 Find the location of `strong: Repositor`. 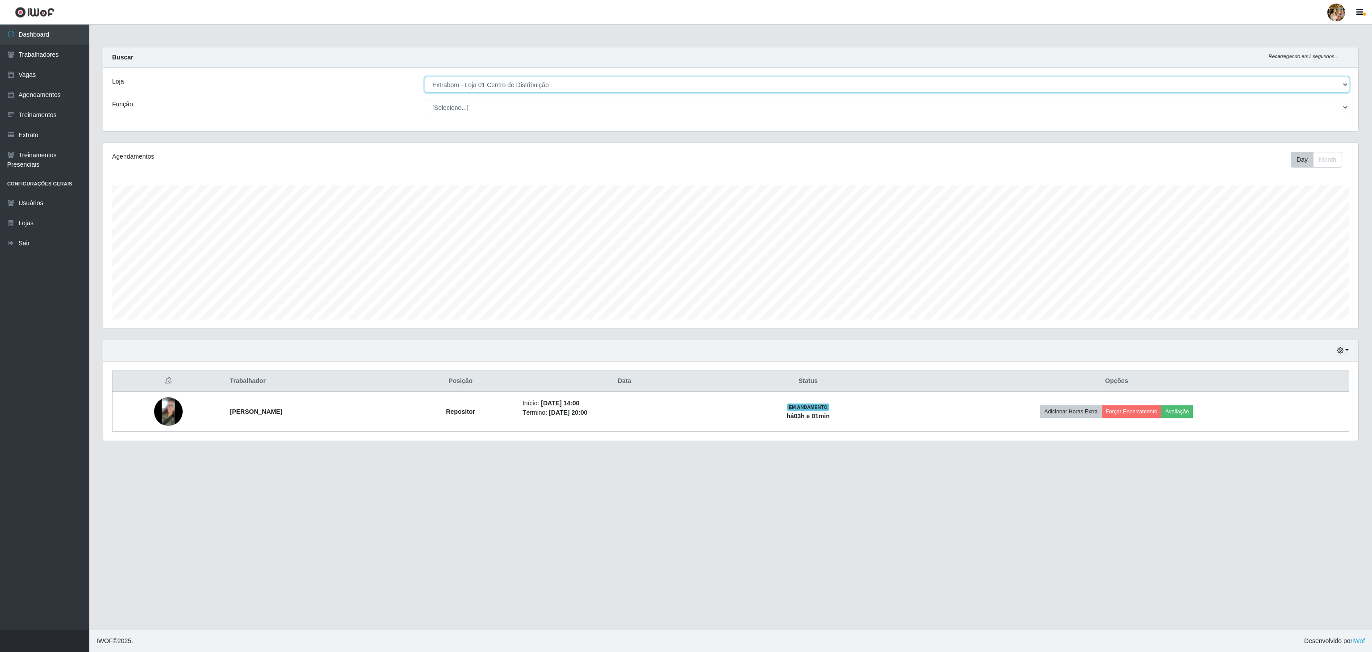

strong: Repositor is located at coordinates (460, 411).